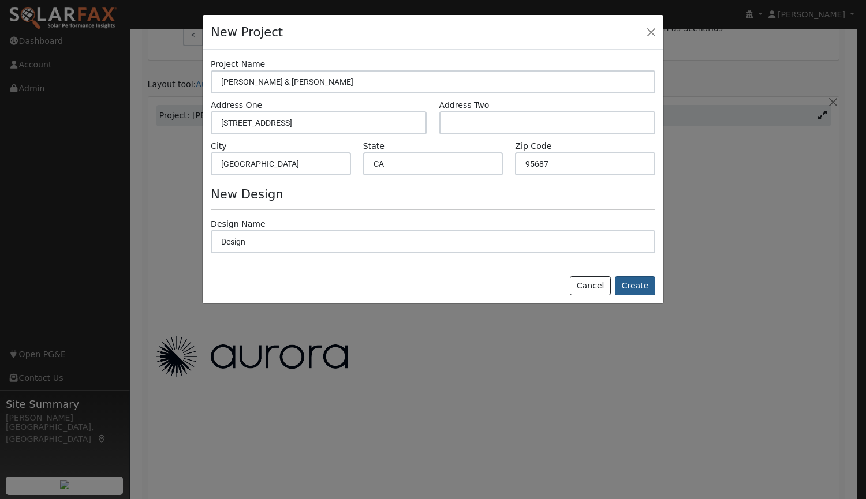 This screenshot has height=499, width=866. I want to click on label: State, so click(373, 146).